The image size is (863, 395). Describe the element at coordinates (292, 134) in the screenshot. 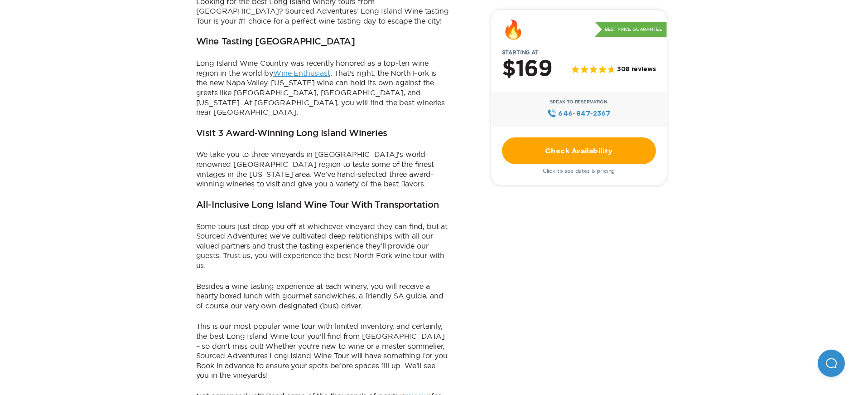

I see `h3: Visit 3 Award-Winning Long Island Wineries` at that location.